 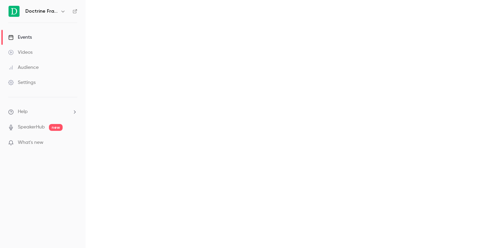 What do you see at coordinates (30, 142) in the screenshot?
I see `span: What's new` at bounding box center [30, 142].